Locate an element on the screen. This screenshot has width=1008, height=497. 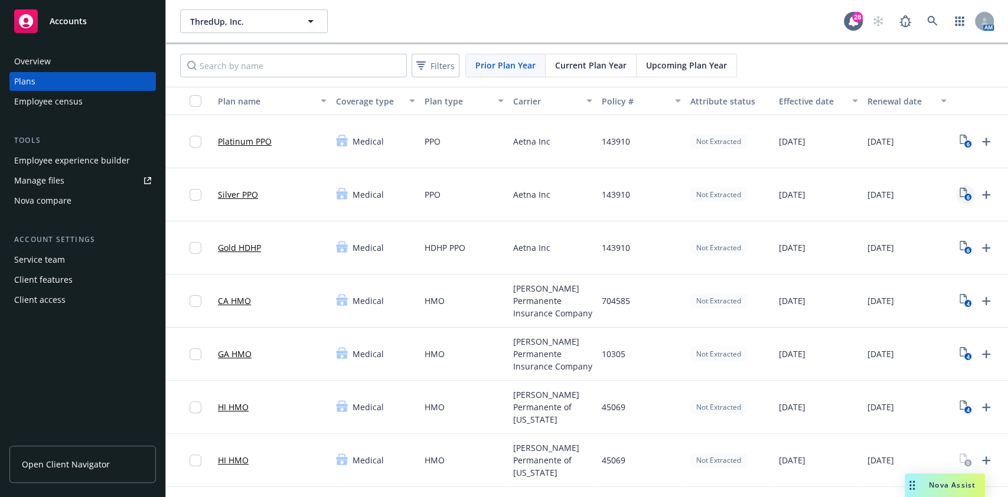
a: Silver PPO is located at coordinates (238, 194).